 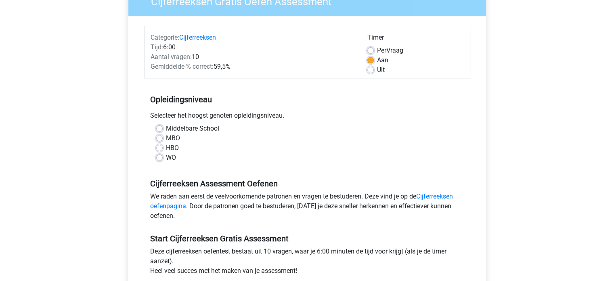 What do you see at coordinates (390, 50) in the screenshot?
I see `label: Vraag` at bounding box center [390, 50].